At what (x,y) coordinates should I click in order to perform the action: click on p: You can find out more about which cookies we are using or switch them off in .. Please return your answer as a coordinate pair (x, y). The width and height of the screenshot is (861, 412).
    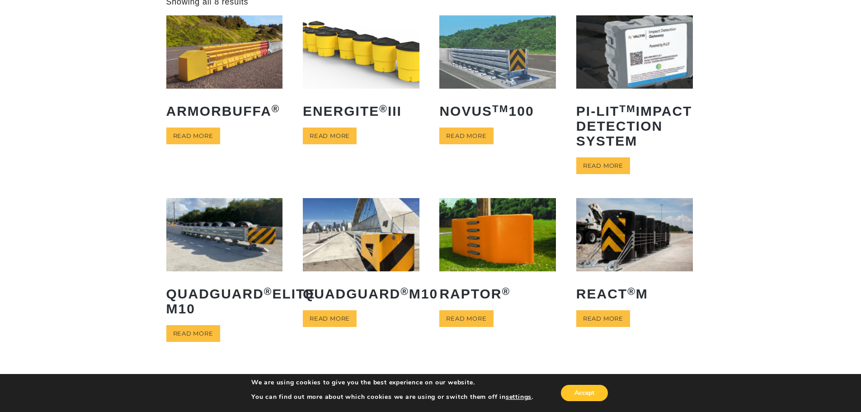
    Looking at the image, I should click on (392, 397).